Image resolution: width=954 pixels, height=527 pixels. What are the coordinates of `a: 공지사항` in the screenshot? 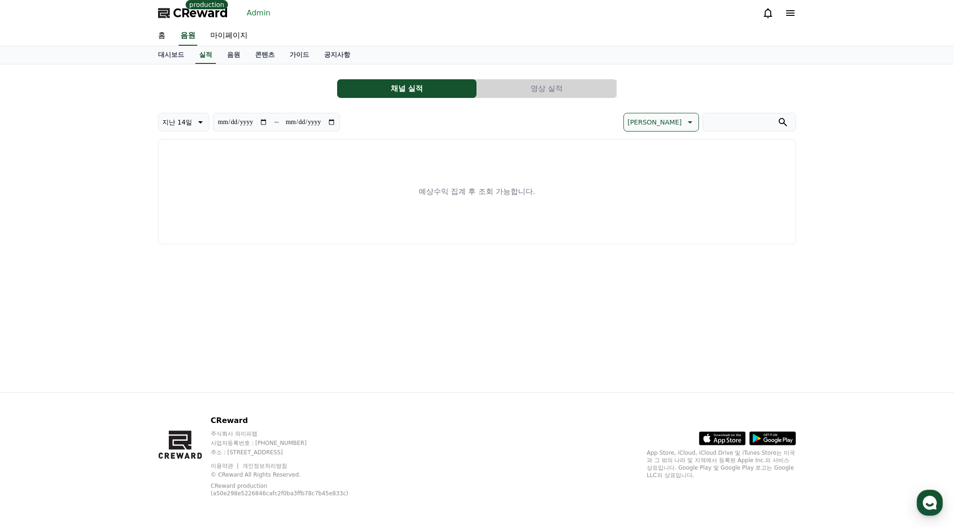 It's located at (337, 55).